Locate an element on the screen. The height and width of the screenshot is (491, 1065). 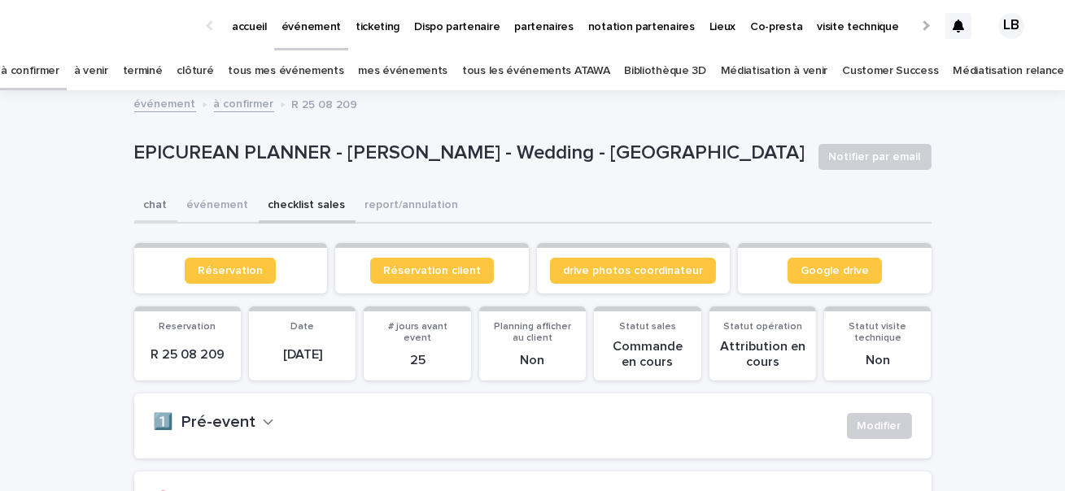
span: Réservation is located at coordinates (230, 271).